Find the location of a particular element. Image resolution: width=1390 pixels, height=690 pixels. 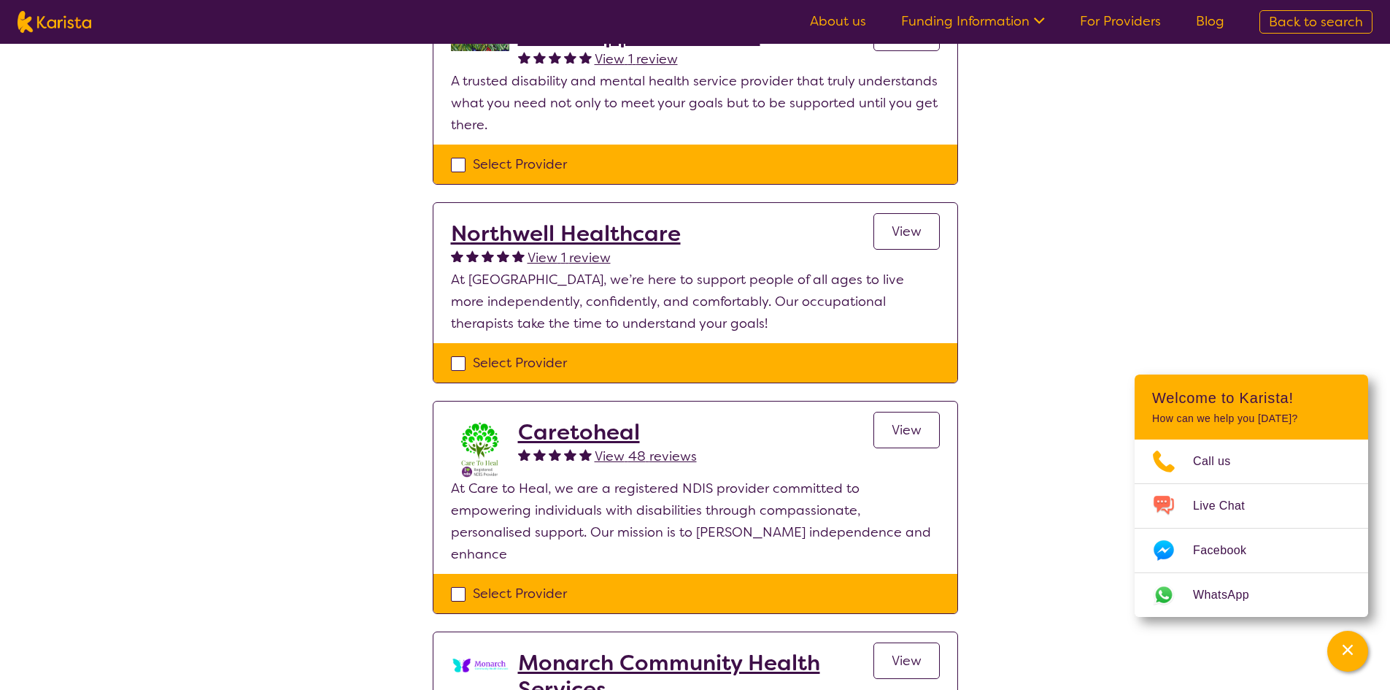

span: WhatsApp is located at coordinates (1230, 595).